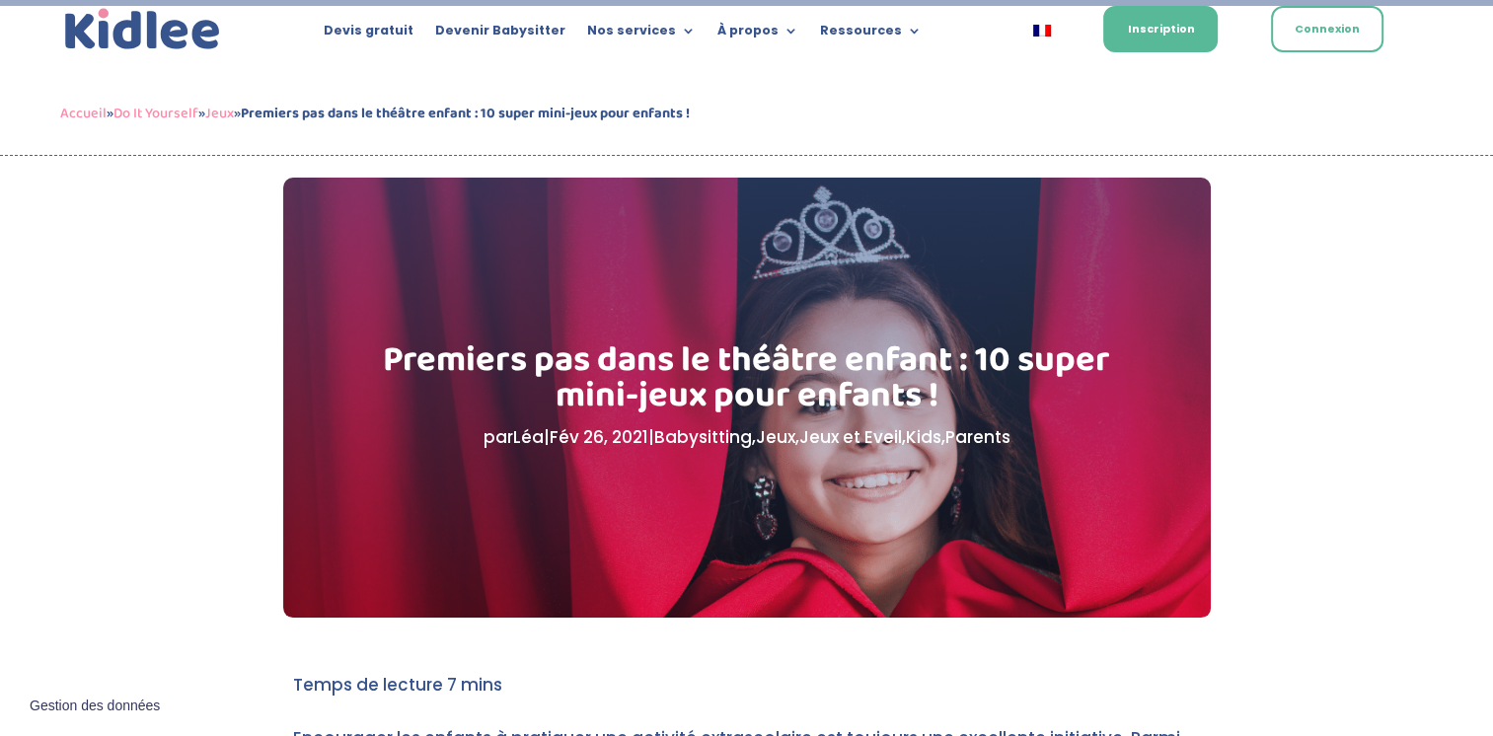 The height and width of the screenshot is (736, 1493). I want to click on a: Ressources, so click(870, 35).